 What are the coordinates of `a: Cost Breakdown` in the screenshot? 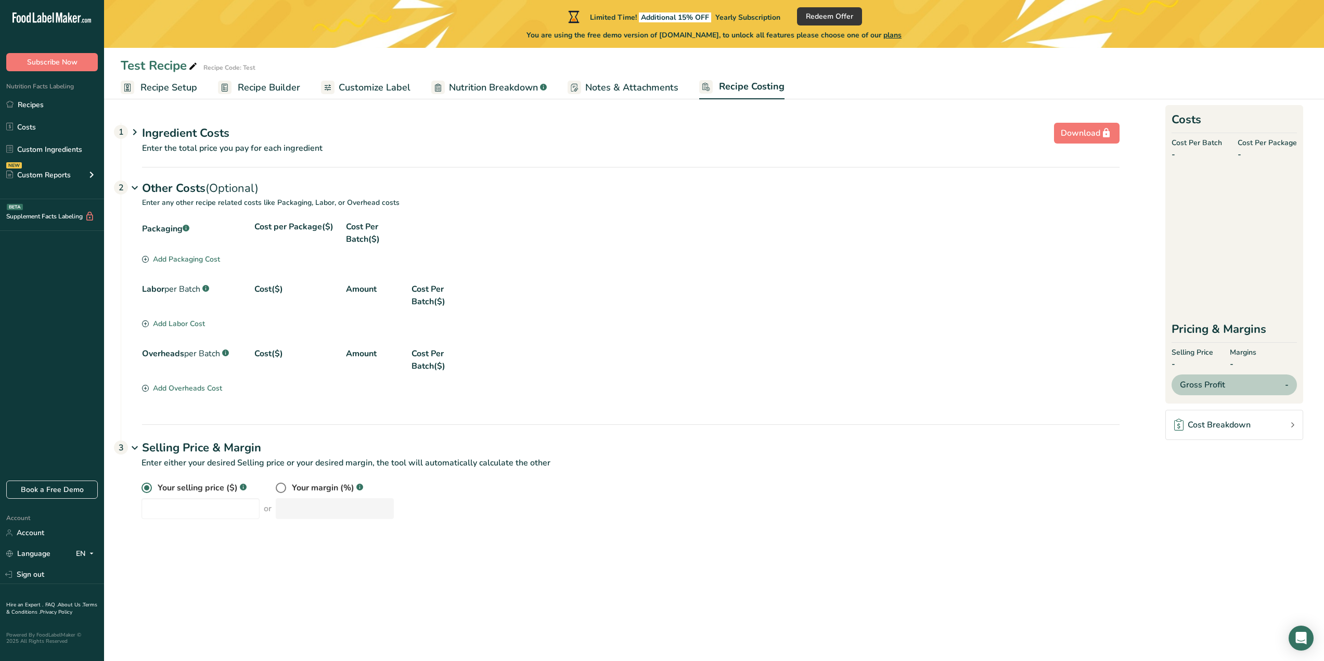 It's located at (1234, 425).